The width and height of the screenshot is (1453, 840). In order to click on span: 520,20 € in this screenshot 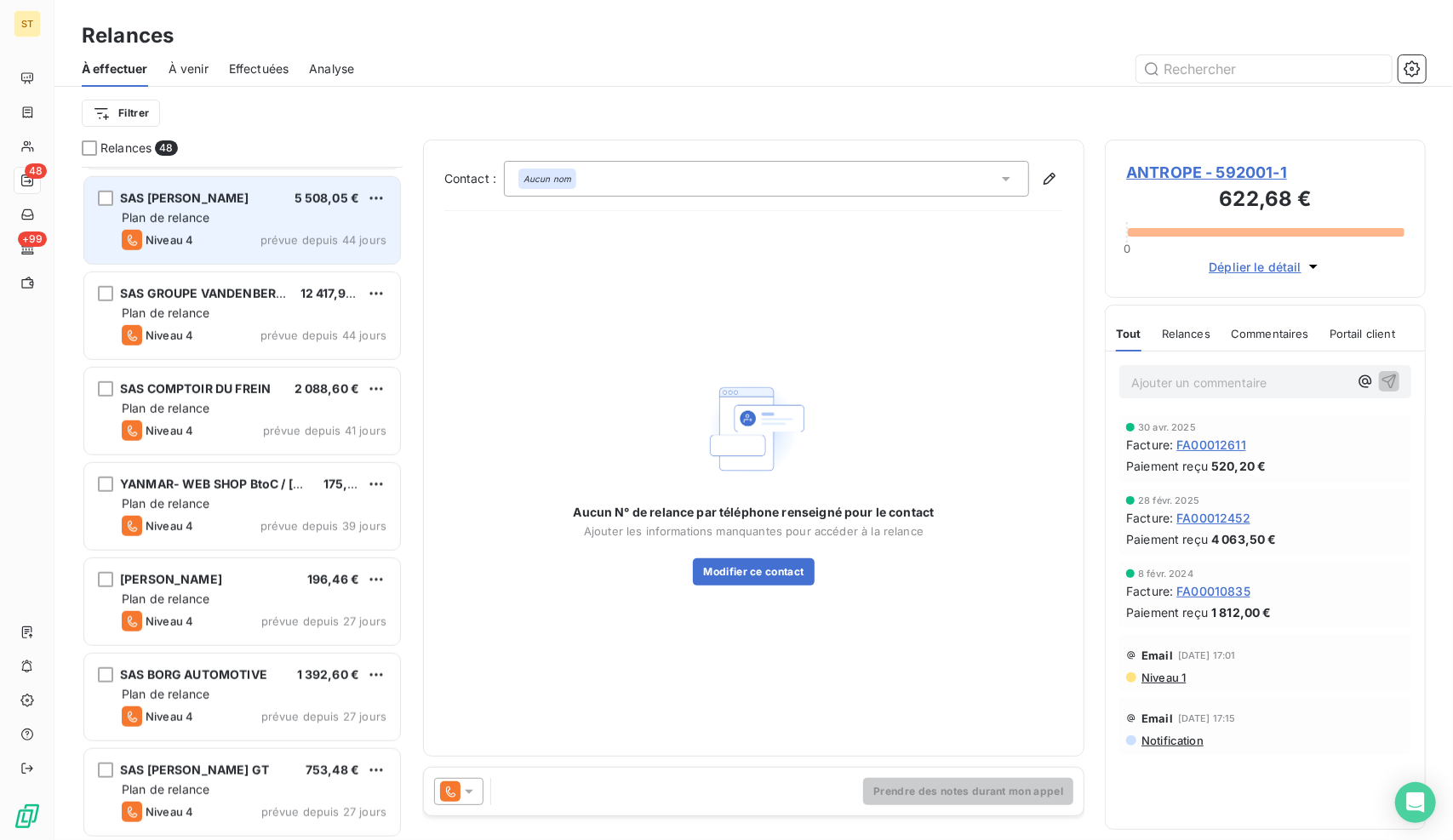, I will do `click(1238, 466)`.